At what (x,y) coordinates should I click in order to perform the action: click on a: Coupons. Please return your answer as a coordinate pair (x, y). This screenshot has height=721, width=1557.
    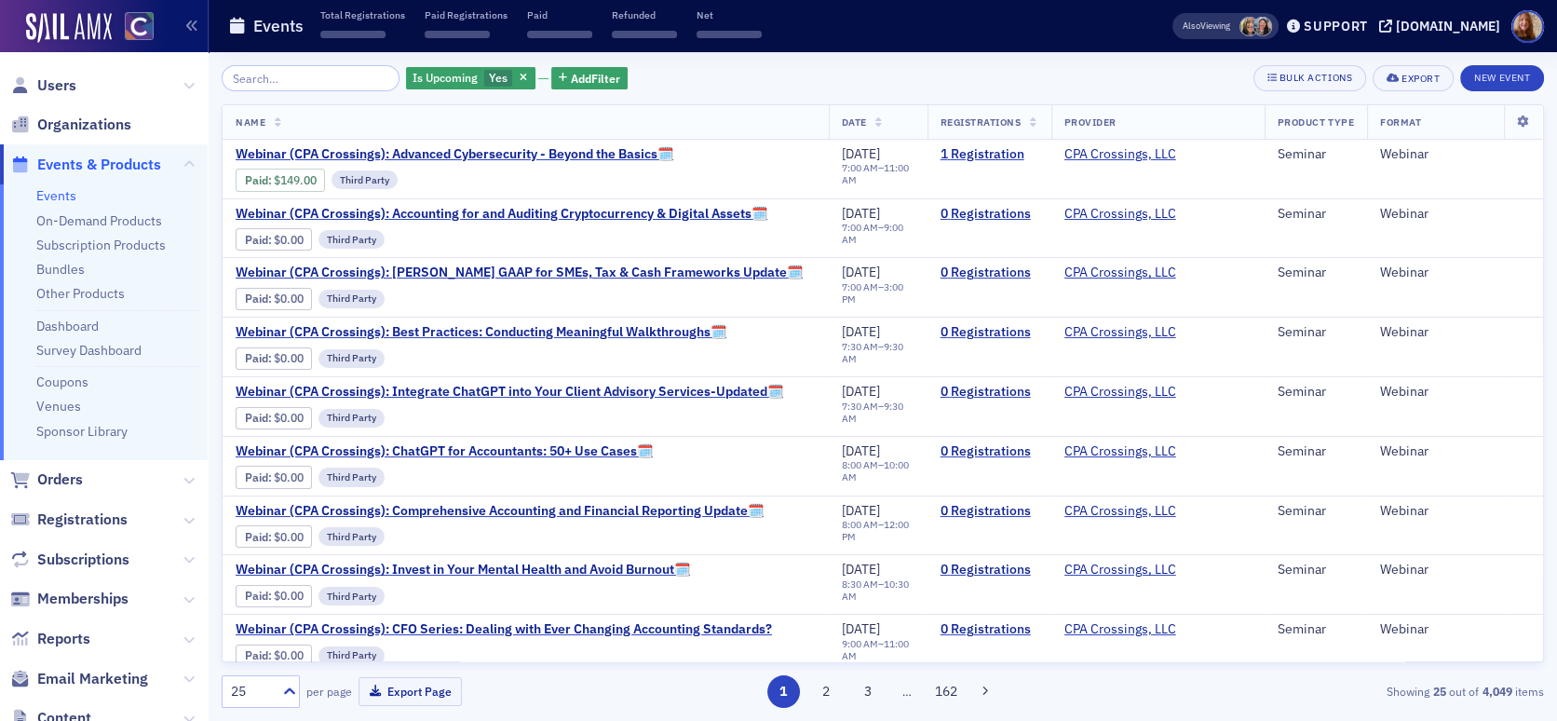
    Looking at the image, I should click on (62, 382).